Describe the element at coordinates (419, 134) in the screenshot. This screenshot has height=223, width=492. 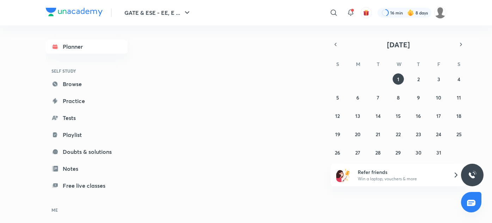
I see `button: October 23, 2025` at that location.